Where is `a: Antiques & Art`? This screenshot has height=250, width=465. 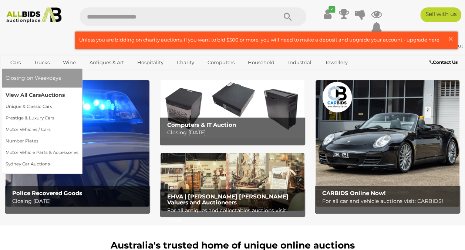 a: Antiques & Art is located at coordinates (107, 62).